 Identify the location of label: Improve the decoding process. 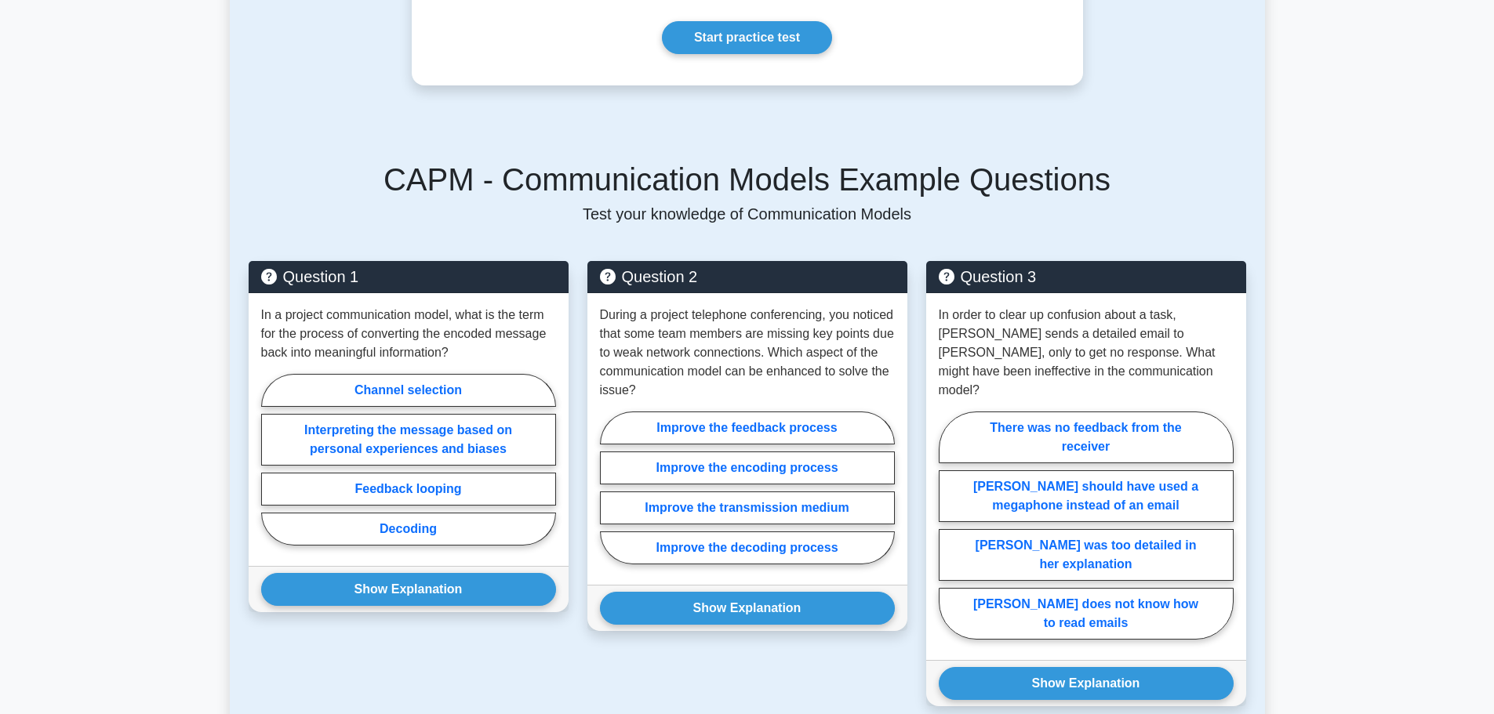
(747, 548).